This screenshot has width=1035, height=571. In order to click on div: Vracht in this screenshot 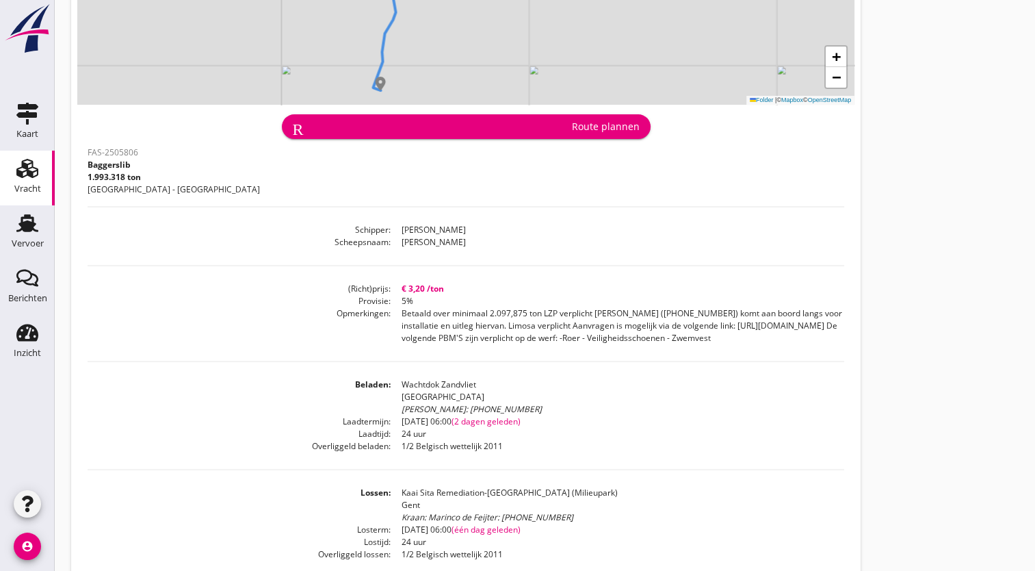, I will do `click(27, 188)`.